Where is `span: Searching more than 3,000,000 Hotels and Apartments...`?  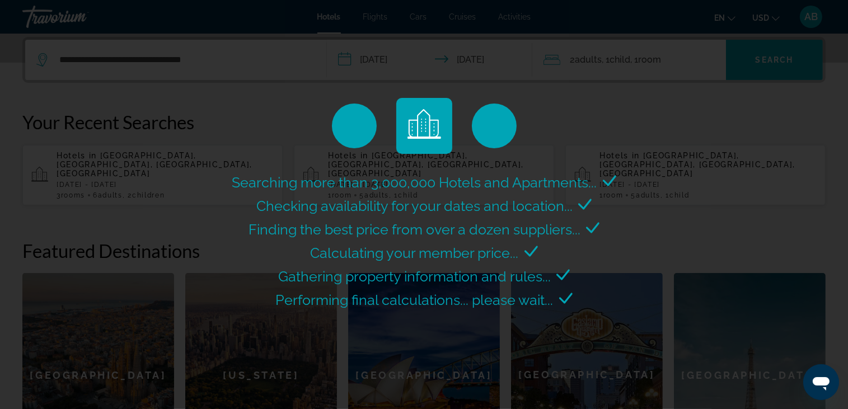
span: Searching more than 3,000,000 Hotels and Apartments... is located at coordinates (415, 182).